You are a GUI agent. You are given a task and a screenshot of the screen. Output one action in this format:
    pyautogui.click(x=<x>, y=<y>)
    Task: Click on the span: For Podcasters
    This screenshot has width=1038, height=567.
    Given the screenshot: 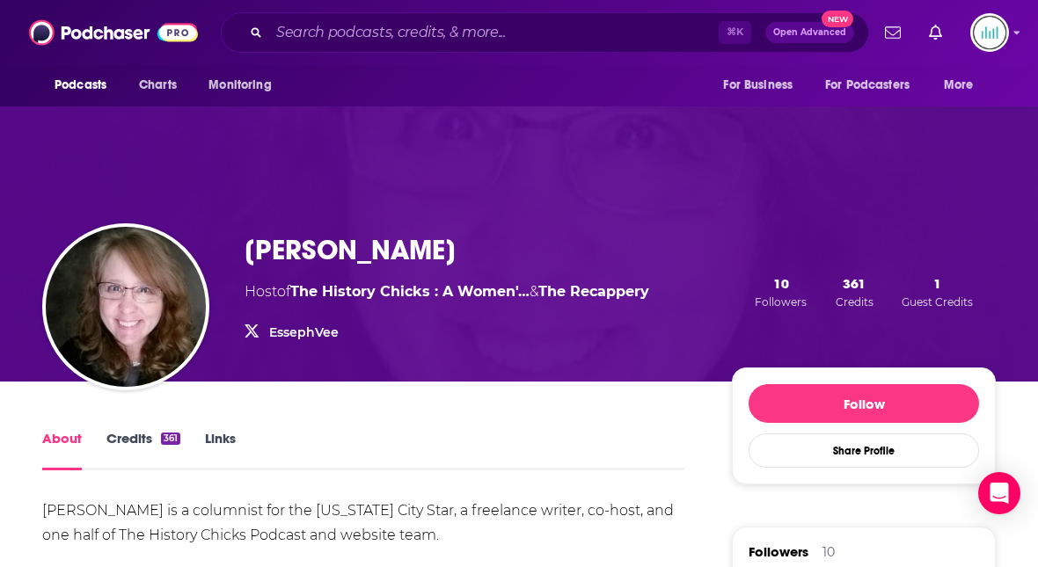 What is the action you would take?
    pyautogui.click(x=867, y=85)
    